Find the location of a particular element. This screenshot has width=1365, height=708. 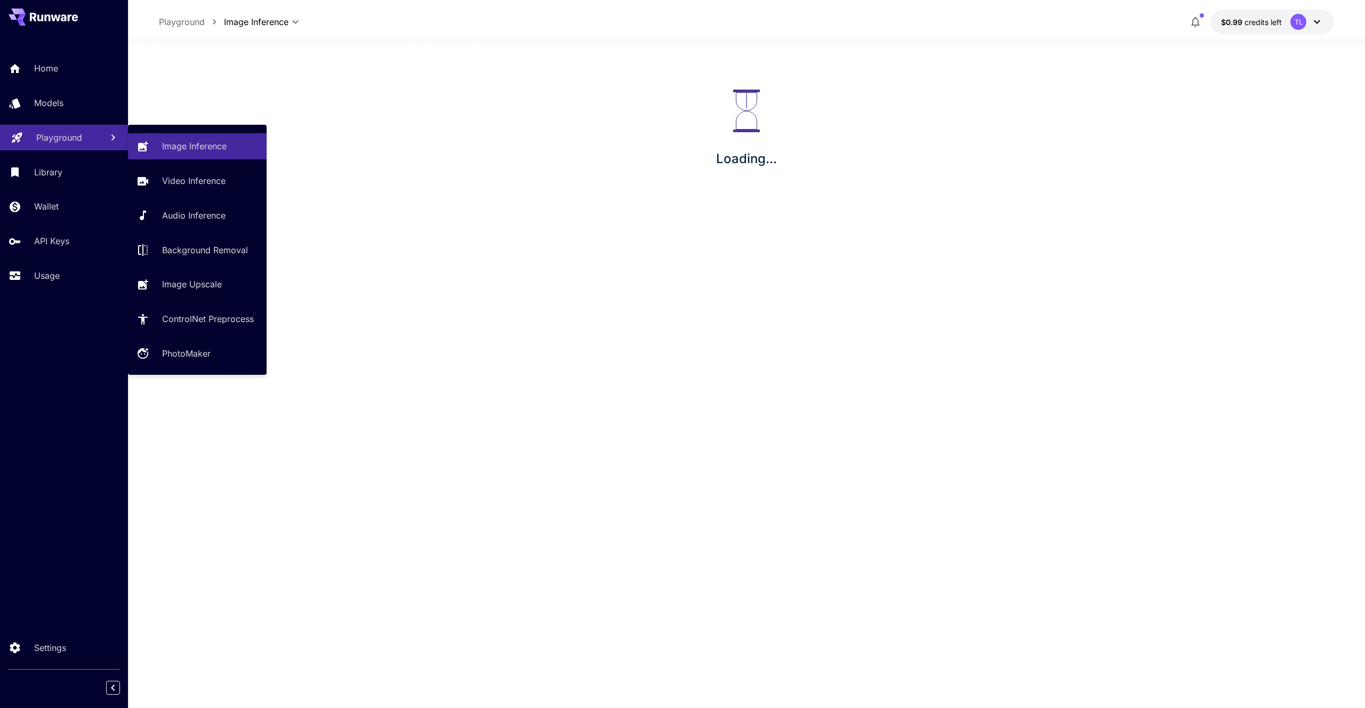

p: API Keys is located at coordinates (52, 241).